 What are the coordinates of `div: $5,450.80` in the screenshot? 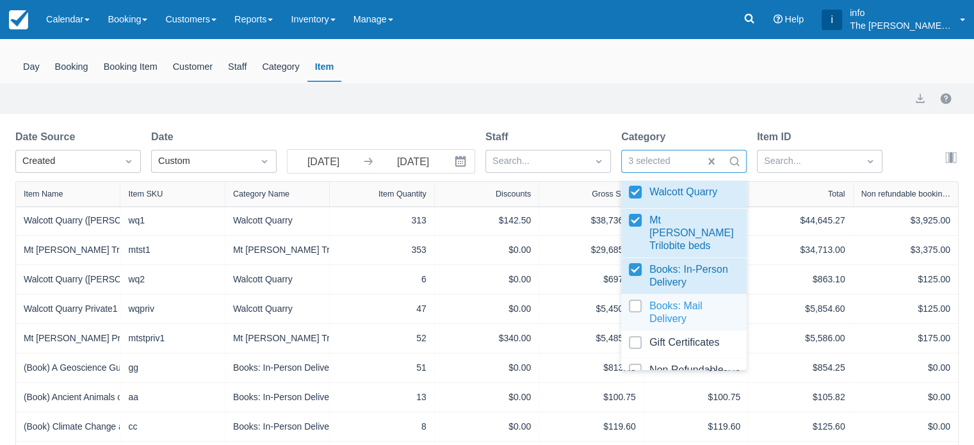 It's located at (591, 309).